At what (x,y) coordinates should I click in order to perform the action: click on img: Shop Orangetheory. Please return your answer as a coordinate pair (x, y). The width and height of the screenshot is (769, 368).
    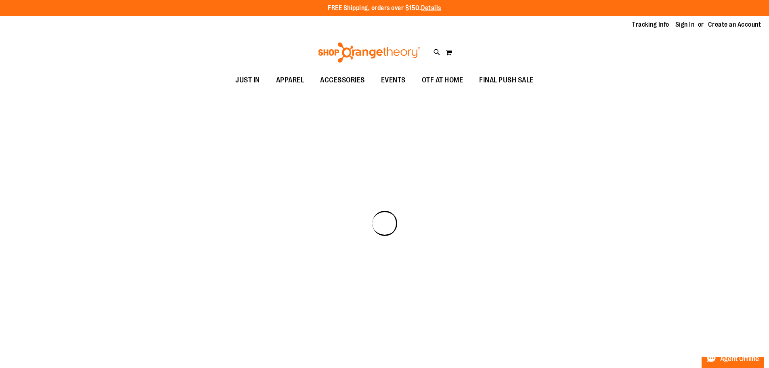
    Looking at the image, I should click on (369, 52).